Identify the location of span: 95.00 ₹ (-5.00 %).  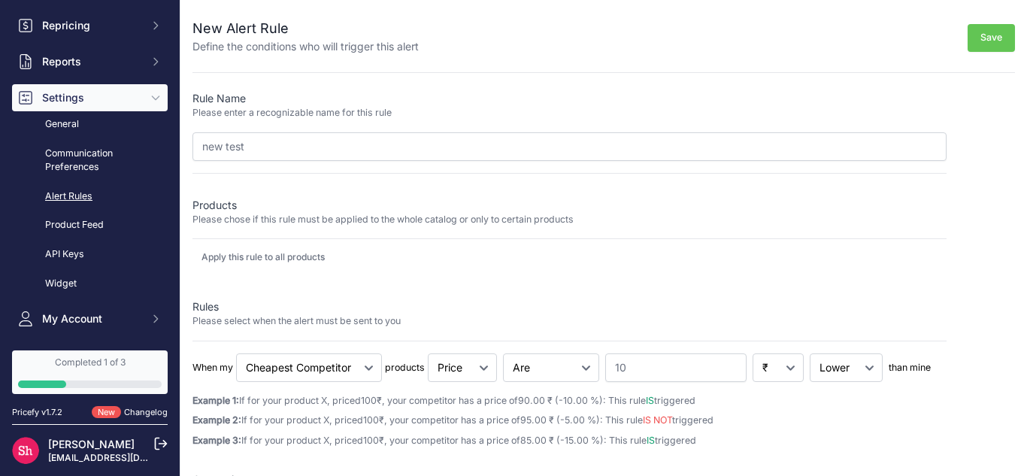
(560, 420).